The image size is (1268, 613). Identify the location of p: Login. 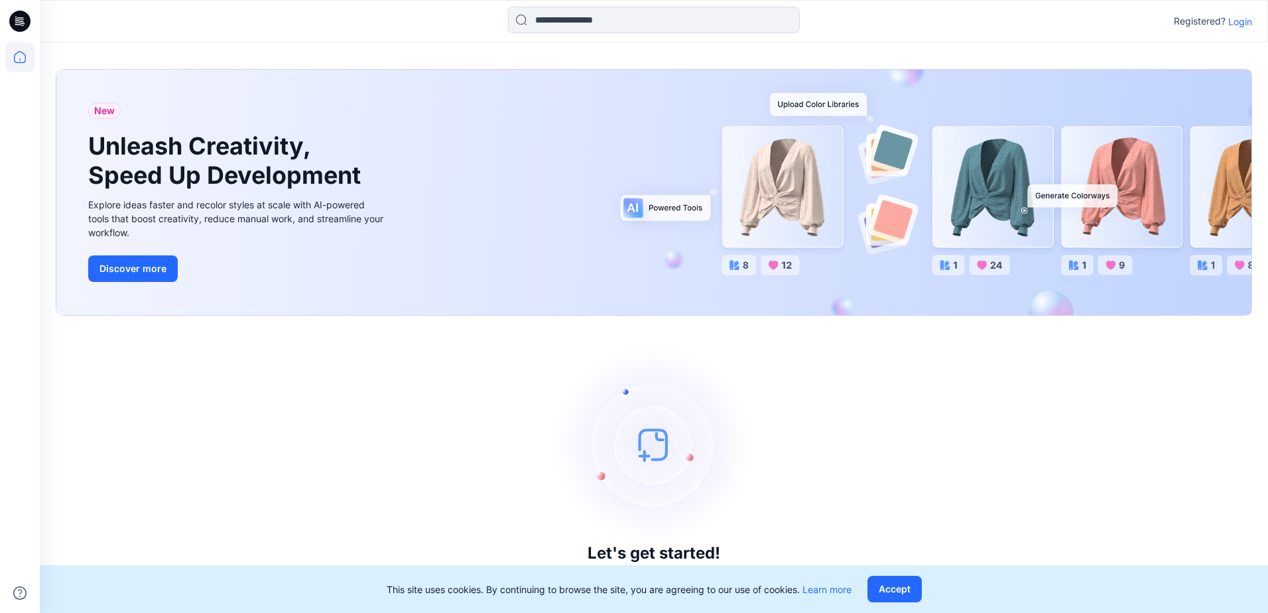
(1240, 21).